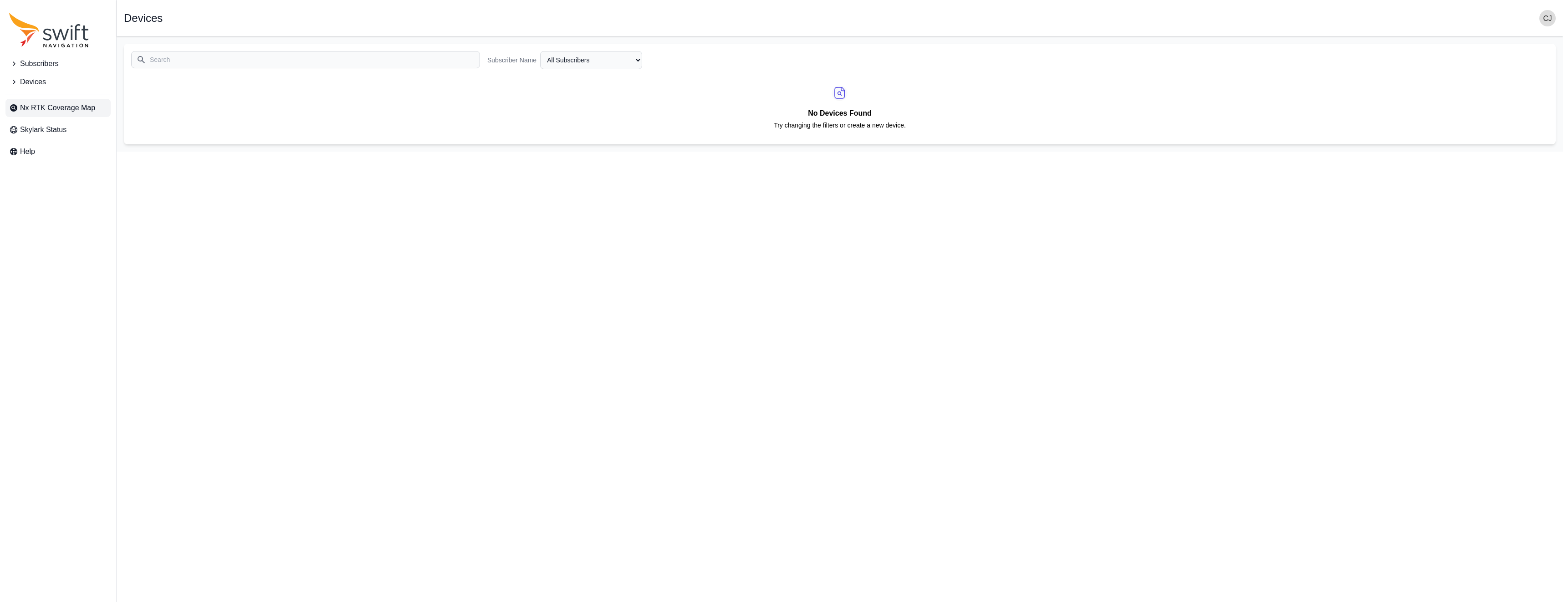 The width and height of the screenshot is (1563, 602). I want to click on label: Subscriber Name, so click(512, 60).